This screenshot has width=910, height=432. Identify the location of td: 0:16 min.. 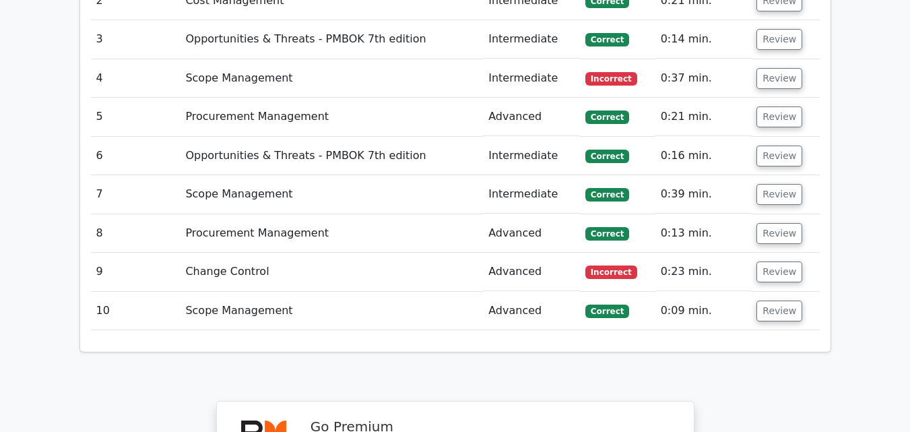
(703, 156).